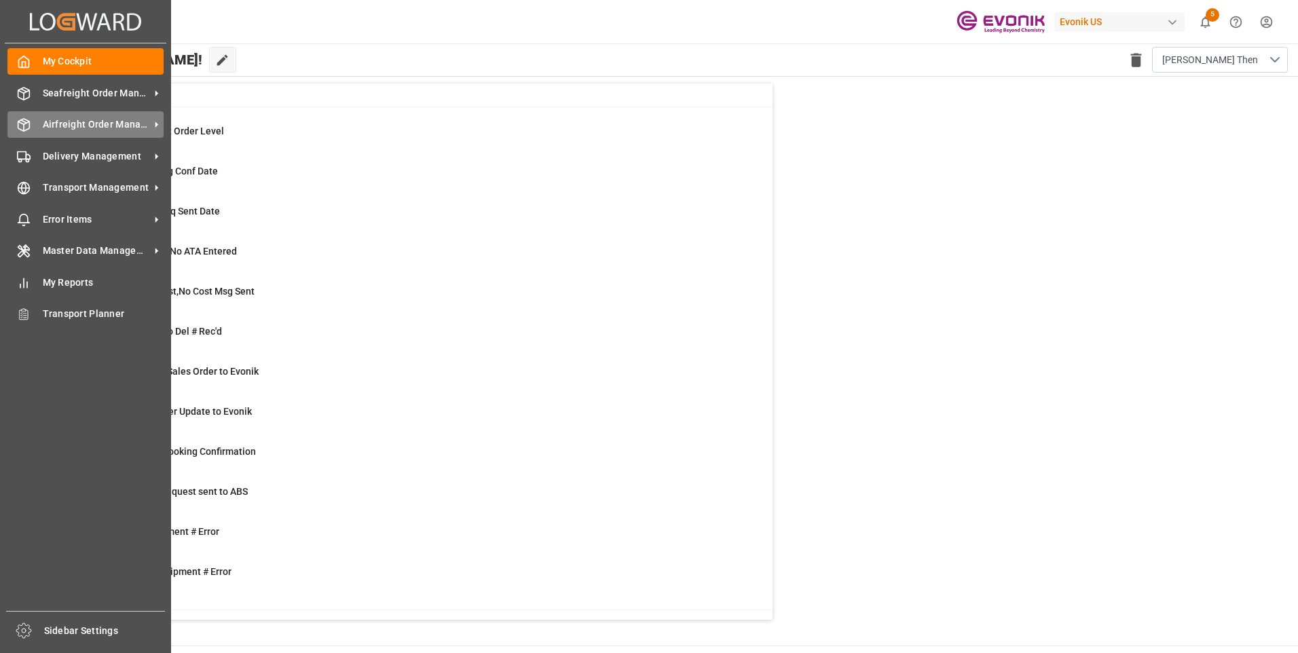 The width and height of the screenshot is (1298, 653). What do you see at coordinates (413, 499) in the screenshot?
I see `a: 1Pending Bkg Request sent to ABSShipment` at bounding box center [413, 499].